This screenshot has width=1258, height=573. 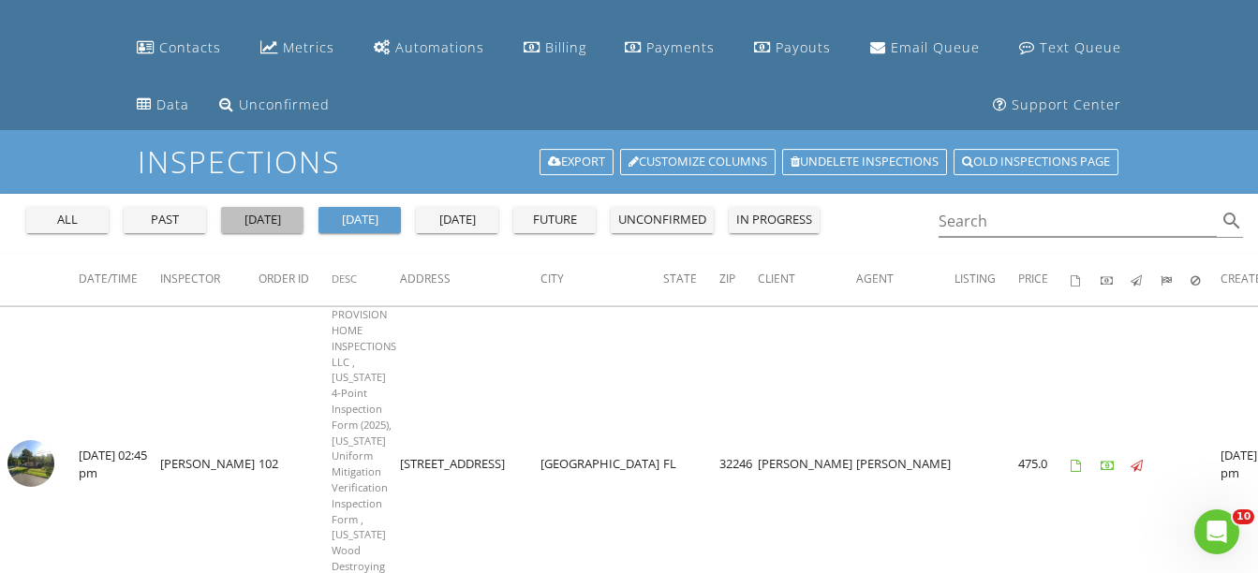 I want to click on span: Agent, so click(x=875, y=278).